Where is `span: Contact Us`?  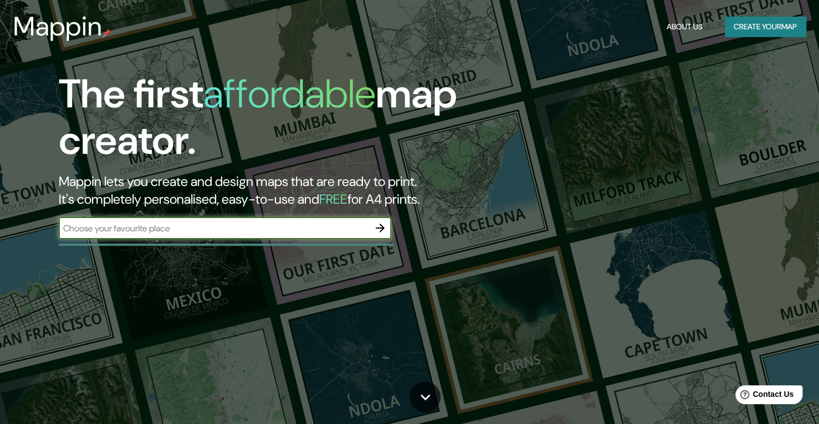
span: Contact Us is located at coordinates (53, 13).